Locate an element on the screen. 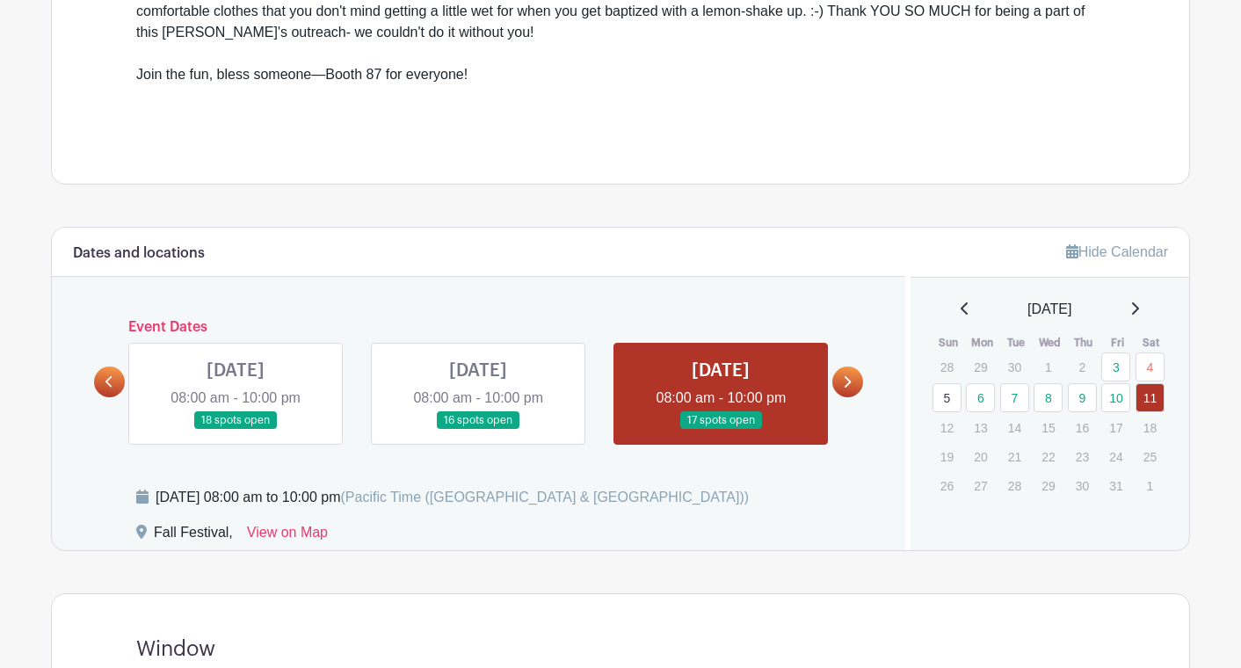  a: 6 is located at coordinates (980, 397).